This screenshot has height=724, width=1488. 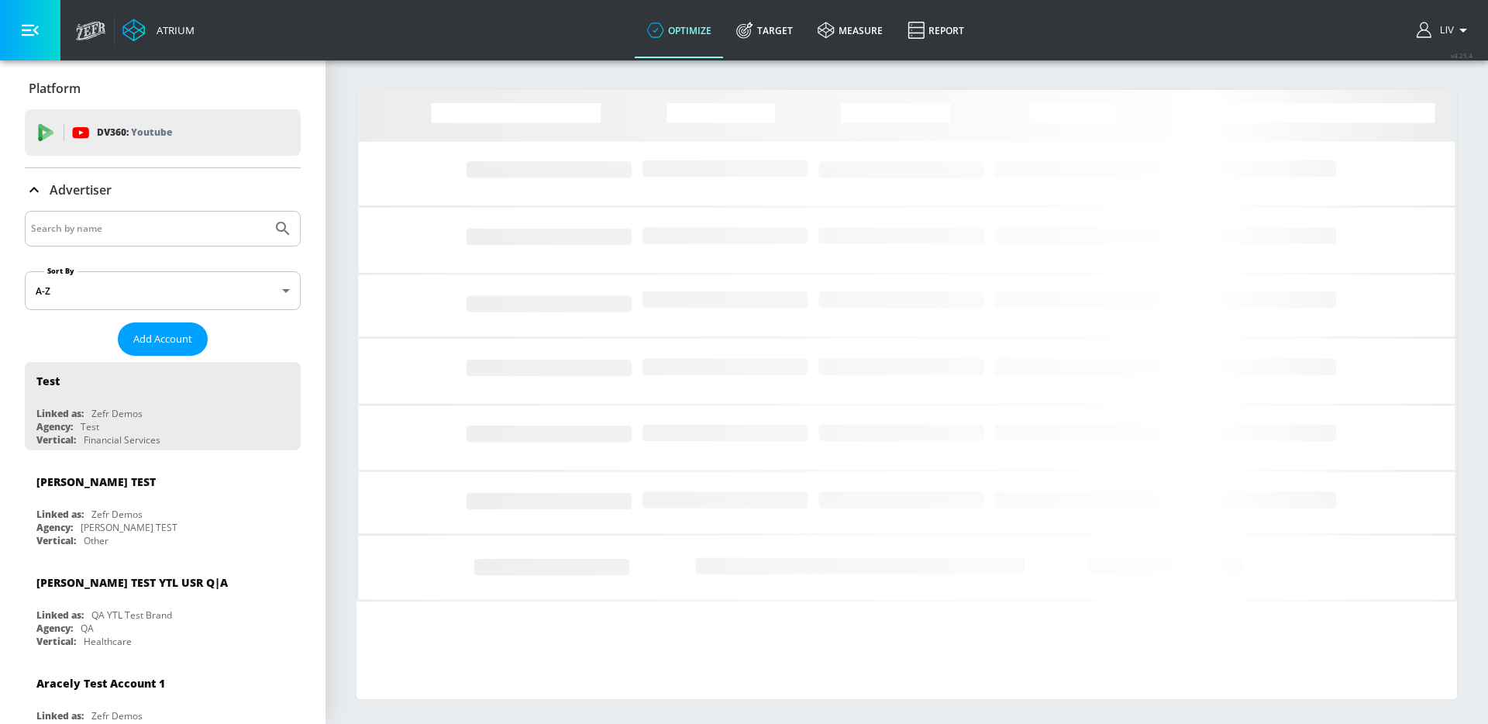 What do you see at coordinates (163, 88) in the screenshot?
I see `div: Platform` at bounding box center [163, 88].